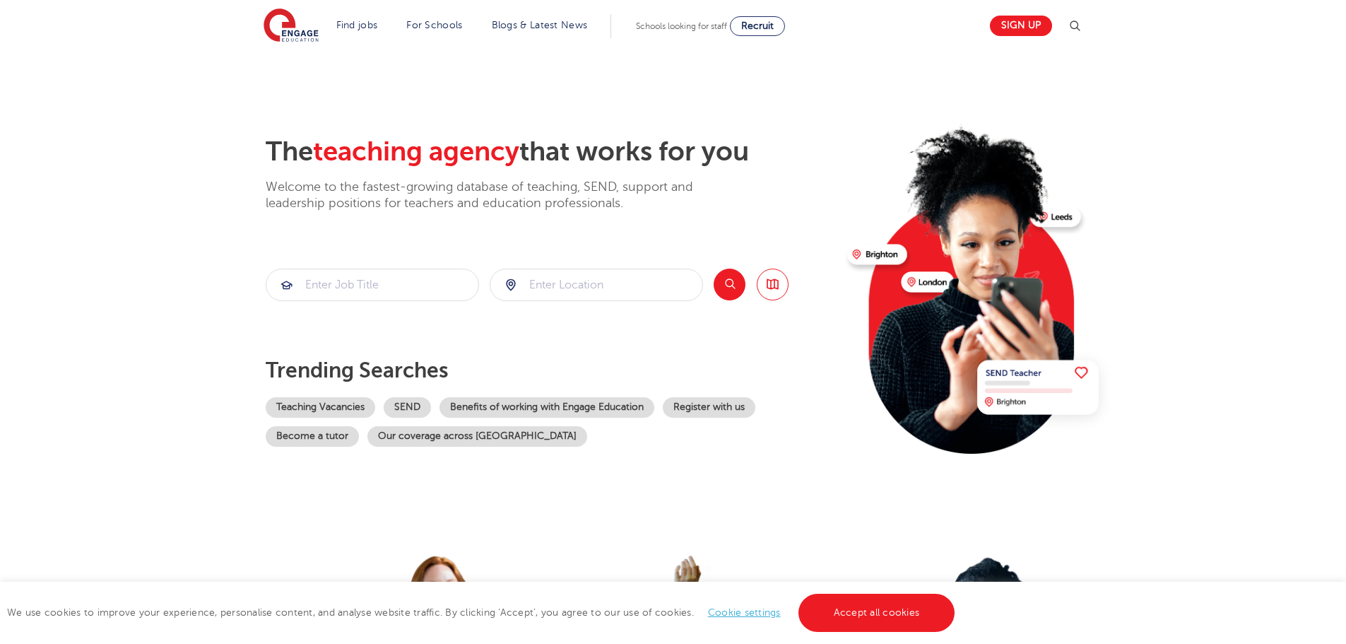 Image resolution: width=1346 pixels, height=644 pixels. What do you see at coordinates (483, 612) in the screenshot?
I see `span: We use cookies to improve your experience, personalise content, and analyse website traffic. By c...` at bounding box center [483, 612].